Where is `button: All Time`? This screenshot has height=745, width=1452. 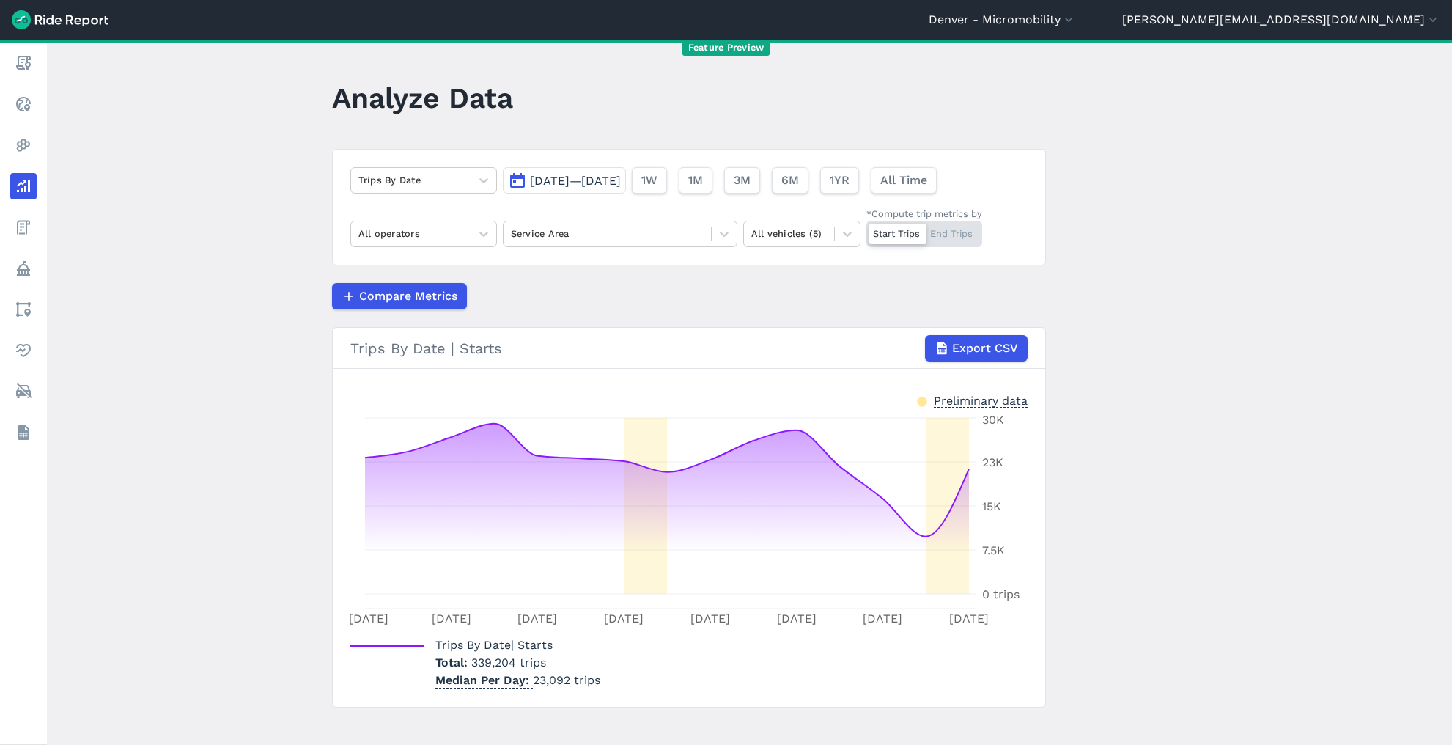 button: All Time is located at coordinates (904, 180).